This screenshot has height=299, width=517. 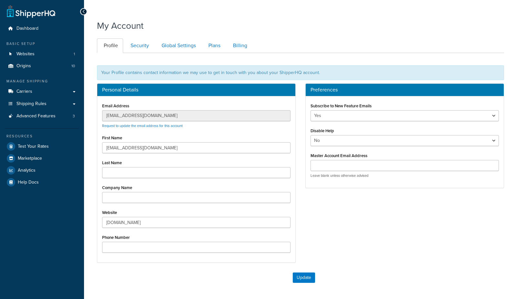 What do you see at coordinates (142, 126) in the screenshot?
I see `a: Request to update the email address for this account` at bounding box center [142, 126].